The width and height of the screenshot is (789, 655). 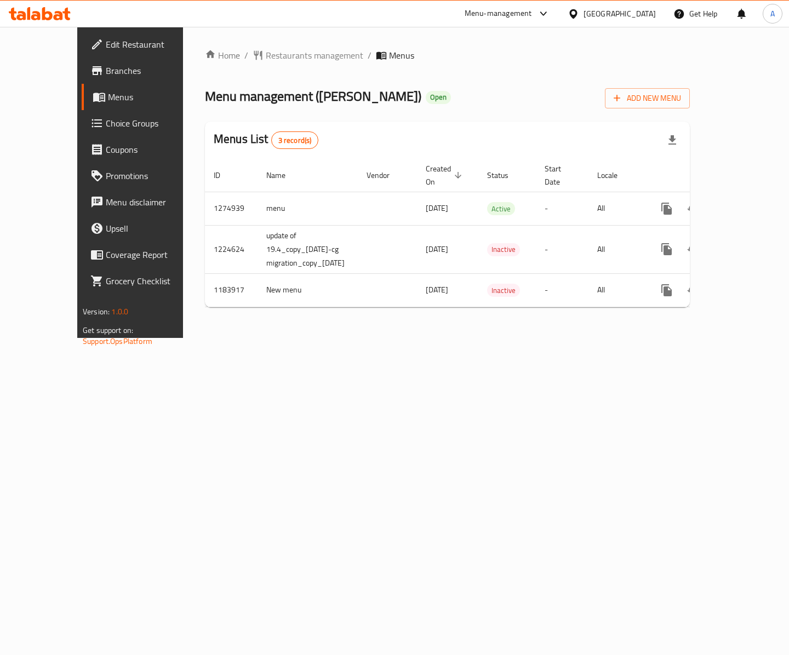 What do you see at coordinates (145, 202) in the screenshot?
I see `a: Menu disclaimer` at bounding box center [145, 202].